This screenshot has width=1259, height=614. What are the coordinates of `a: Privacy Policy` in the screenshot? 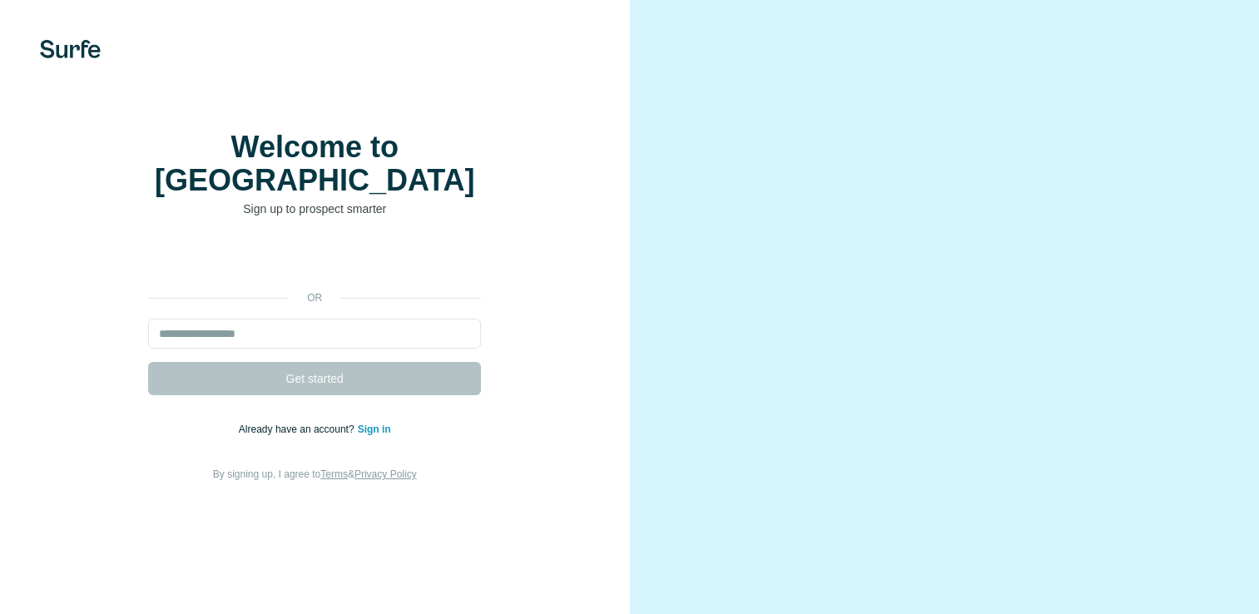 It's located at (385, 474).